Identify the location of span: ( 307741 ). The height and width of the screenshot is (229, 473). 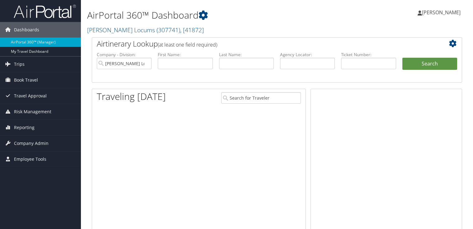
(168, 30).